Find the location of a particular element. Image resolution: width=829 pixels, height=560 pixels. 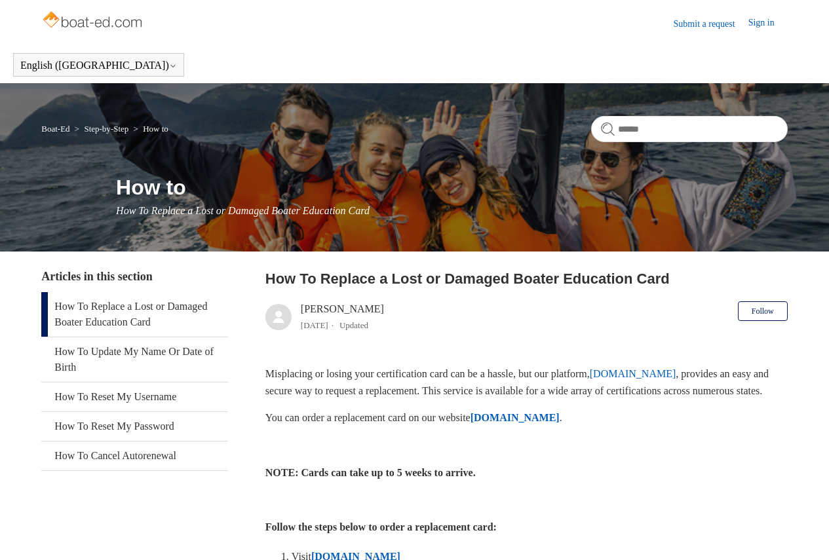

span: How To Replace a Lost or Damaged Boater Education Card is located at coordinates (242, 210).